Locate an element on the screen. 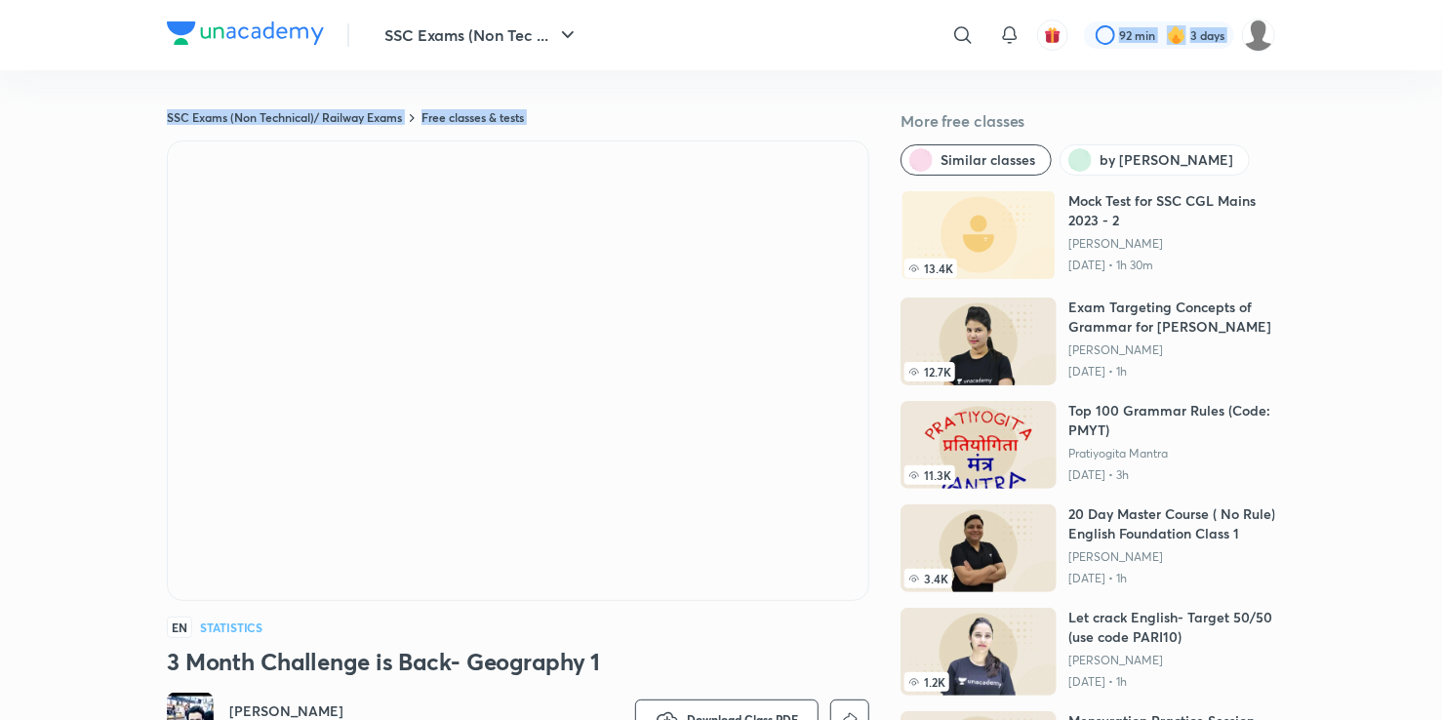 The height and width of the screenshot is (720, 1442). a: Pratiyogita Mantra is located at coordinates (1172, 454).